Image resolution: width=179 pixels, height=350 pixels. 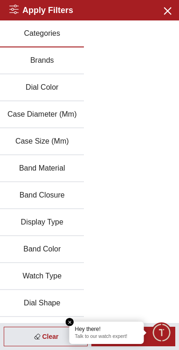 What do you see at coordinates (107, 329) in the screenshot?
I see `div: Hey there!` at bounding box center [107, 329].